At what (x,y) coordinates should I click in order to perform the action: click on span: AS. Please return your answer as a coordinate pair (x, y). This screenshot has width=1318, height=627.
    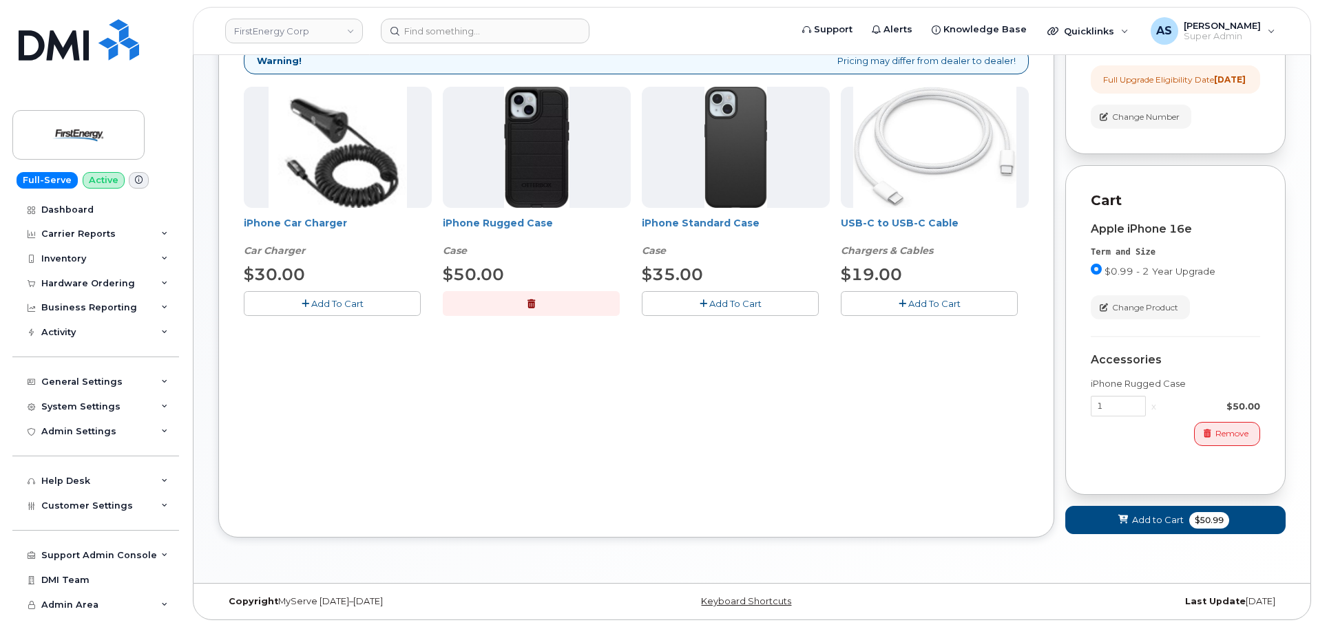
    Looking at the image, I should click on (1163, 31).